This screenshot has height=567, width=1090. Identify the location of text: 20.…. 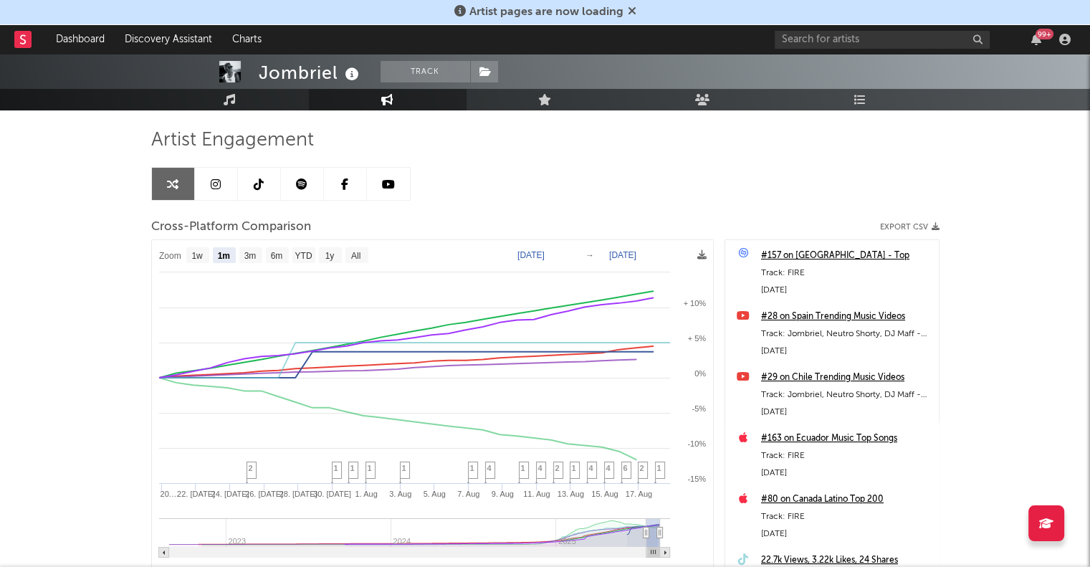
(169, 494).